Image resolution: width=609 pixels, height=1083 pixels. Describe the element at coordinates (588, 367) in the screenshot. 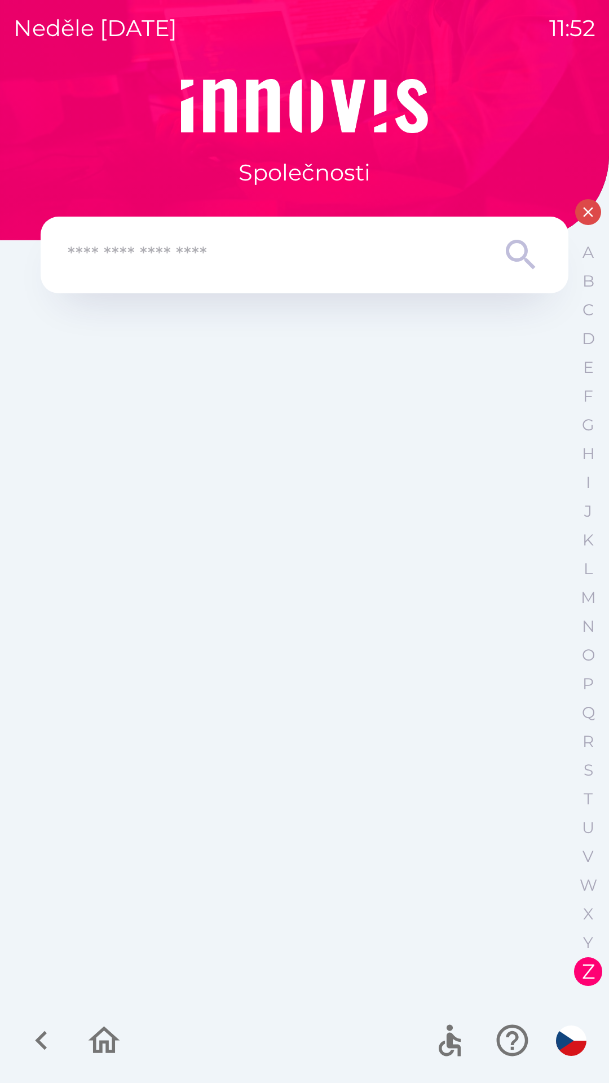

I see `p: E` at that location.